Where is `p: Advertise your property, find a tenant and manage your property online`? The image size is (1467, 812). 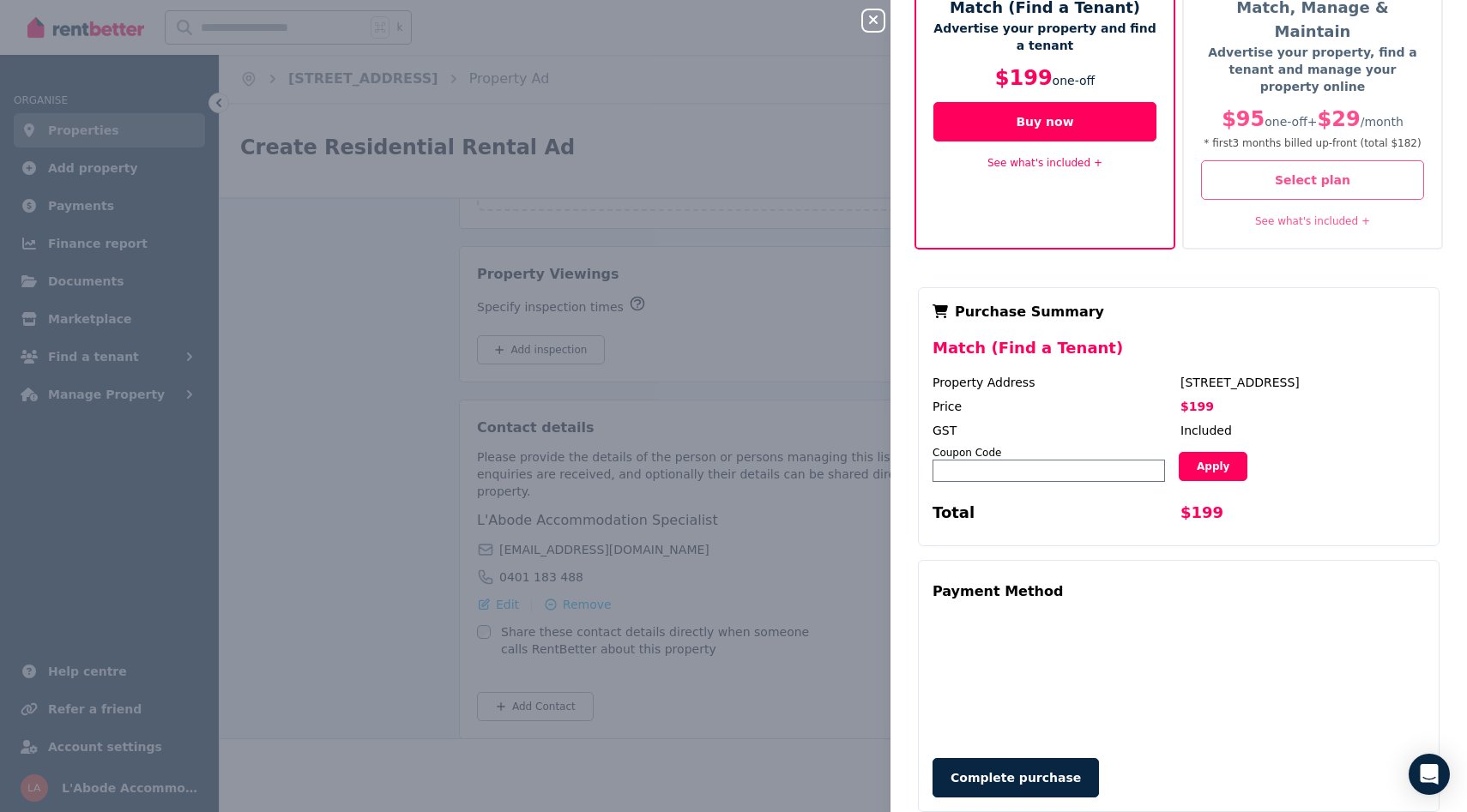
p: Advertise your property, find a tenant and manage your property online is located at coordinates (1312, 69).